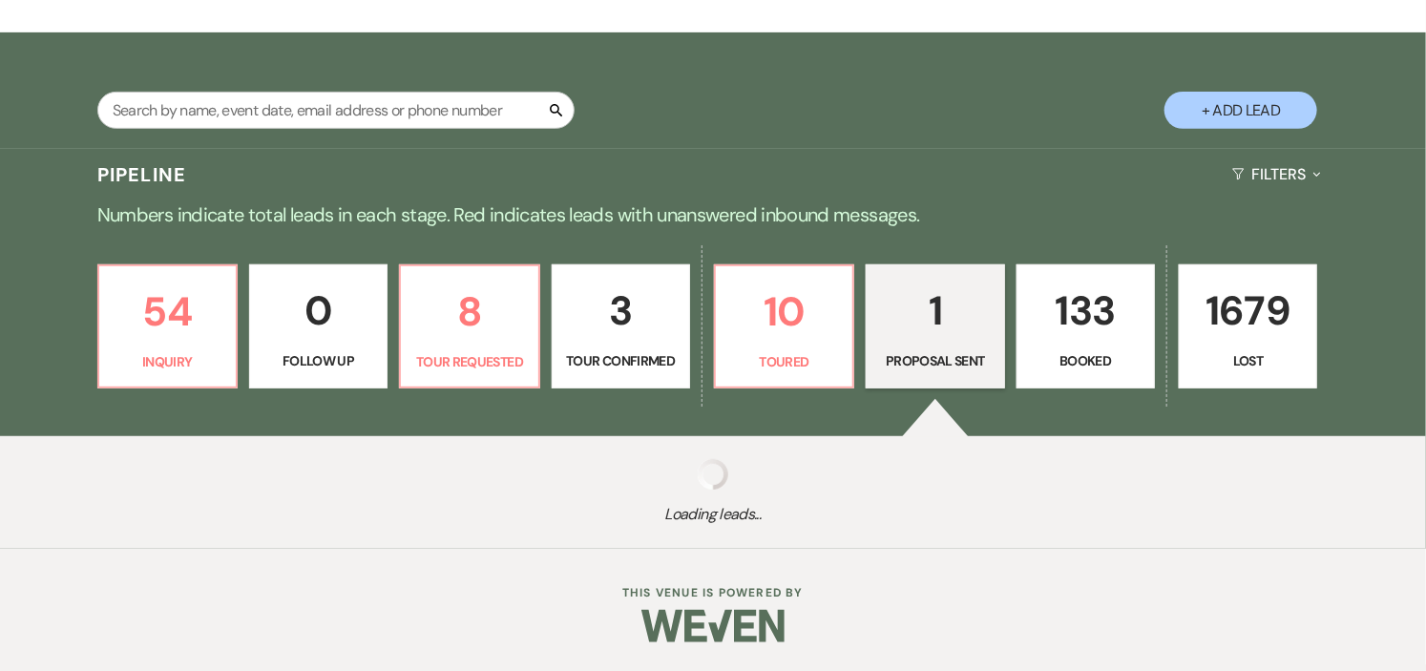 The image size is (1426, 671). Describe the element at coordinates (336, 110) in the screenshot. I see `input: Search by name, event date, email address or phone number` at that location.